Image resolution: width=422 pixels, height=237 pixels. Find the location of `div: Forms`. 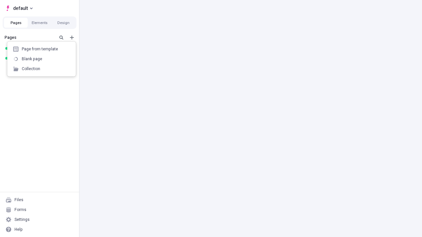

div: Forms is located at coordinates (20, 210).